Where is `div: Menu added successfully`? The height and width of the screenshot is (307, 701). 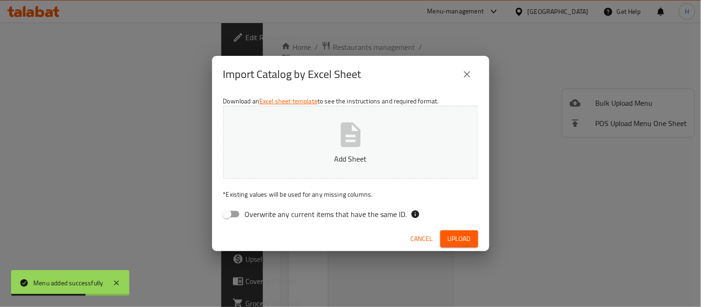
div: Menu added successfully is located at coordinates (68, 283).